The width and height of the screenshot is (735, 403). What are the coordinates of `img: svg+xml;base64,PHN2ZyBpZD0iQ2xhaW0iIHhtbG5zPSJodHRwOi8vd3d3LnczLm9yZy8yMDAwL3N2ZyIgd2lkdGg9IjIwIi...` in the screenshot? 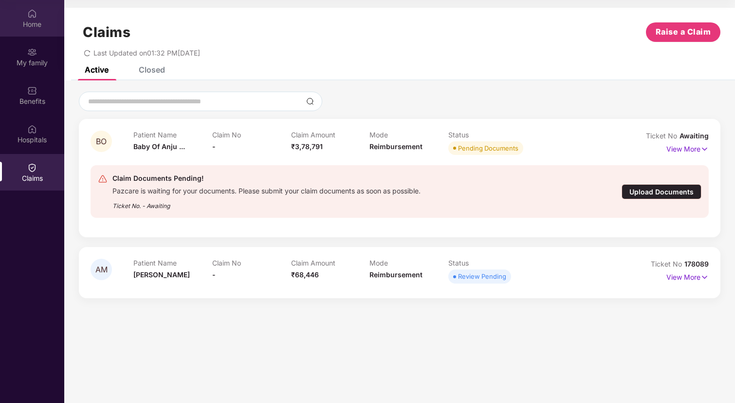 It's located at (32, 167).